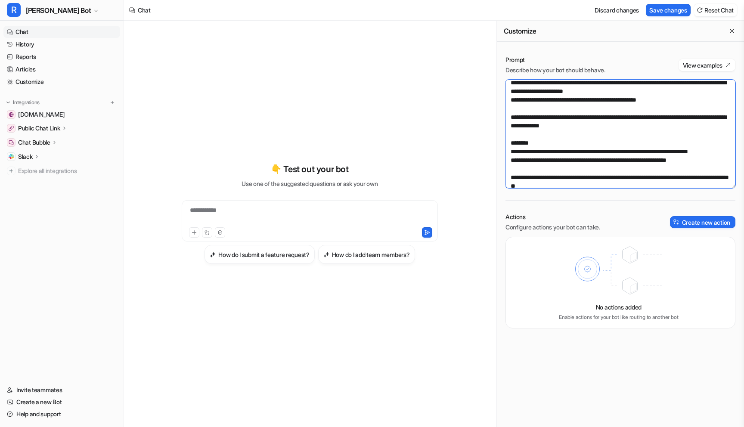  Describe the element at coordinates (366, 254) in the screenshot. I see `button: How do I add team members?How do I add team members?` at that location.